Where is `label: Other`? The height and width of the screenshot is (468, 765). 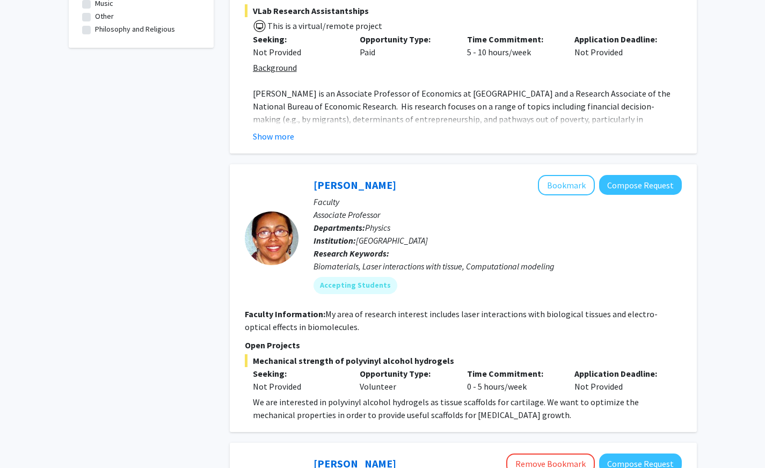 label: Other is located at coordinates (104, 16).